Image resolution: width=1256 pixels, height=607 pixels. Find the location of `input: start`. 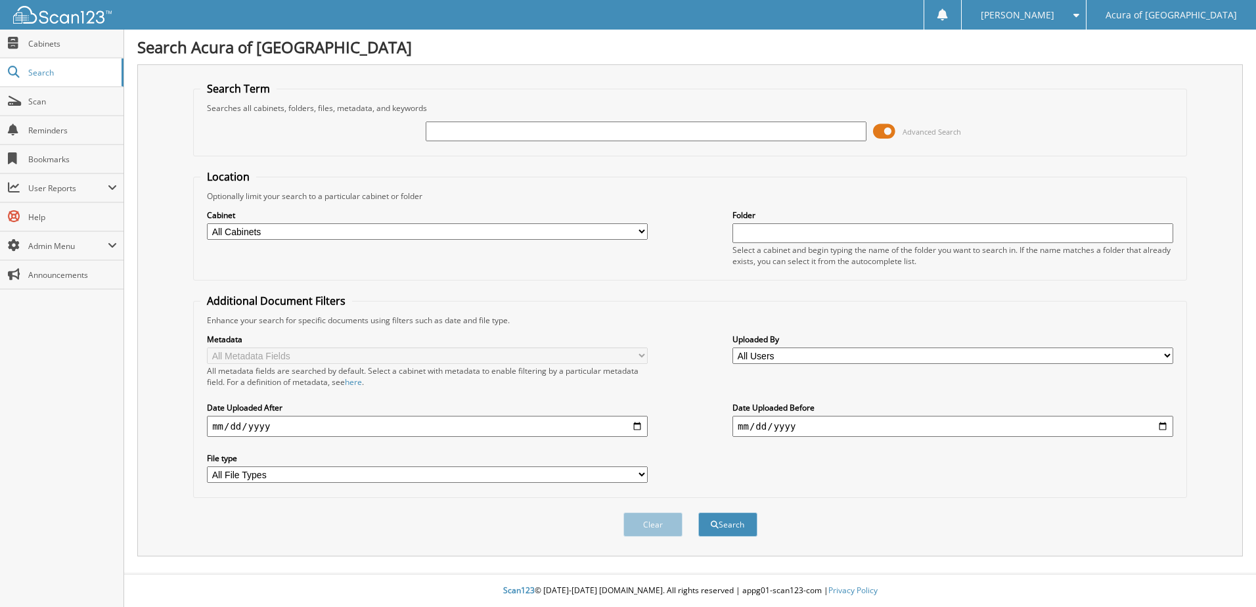

input: start is located at coordinates (427, 426).